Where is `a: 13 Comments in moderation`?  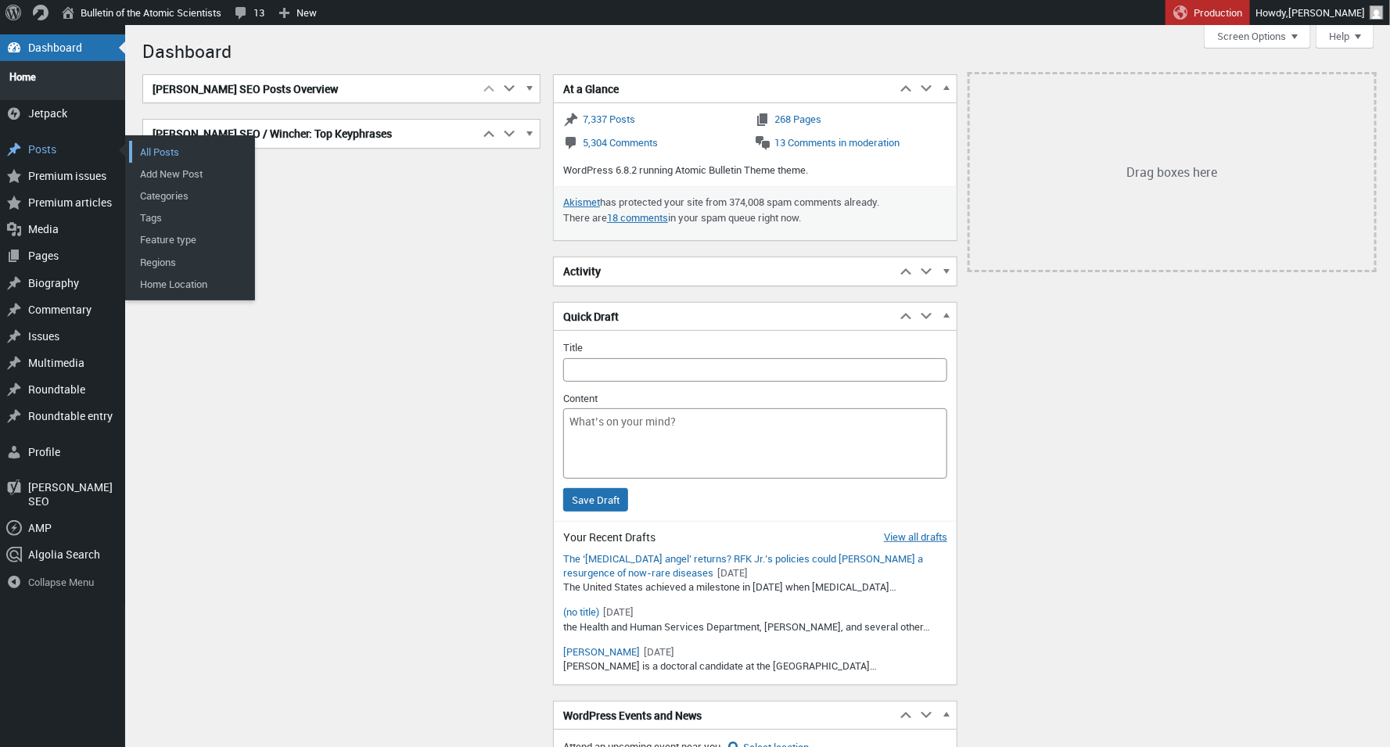
a: 13 Comments in moderation is located at coordinates (828, 142).